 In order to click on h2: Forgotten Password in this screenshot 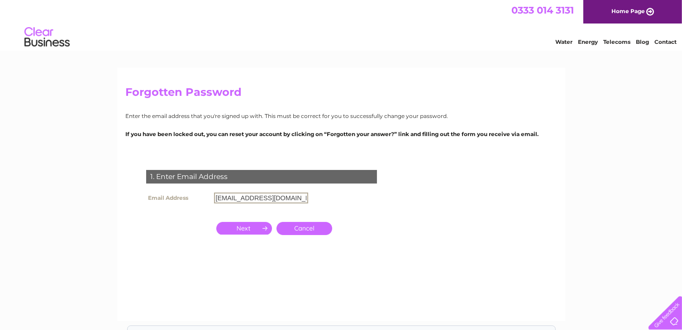, I will do `click(341, 95)`.